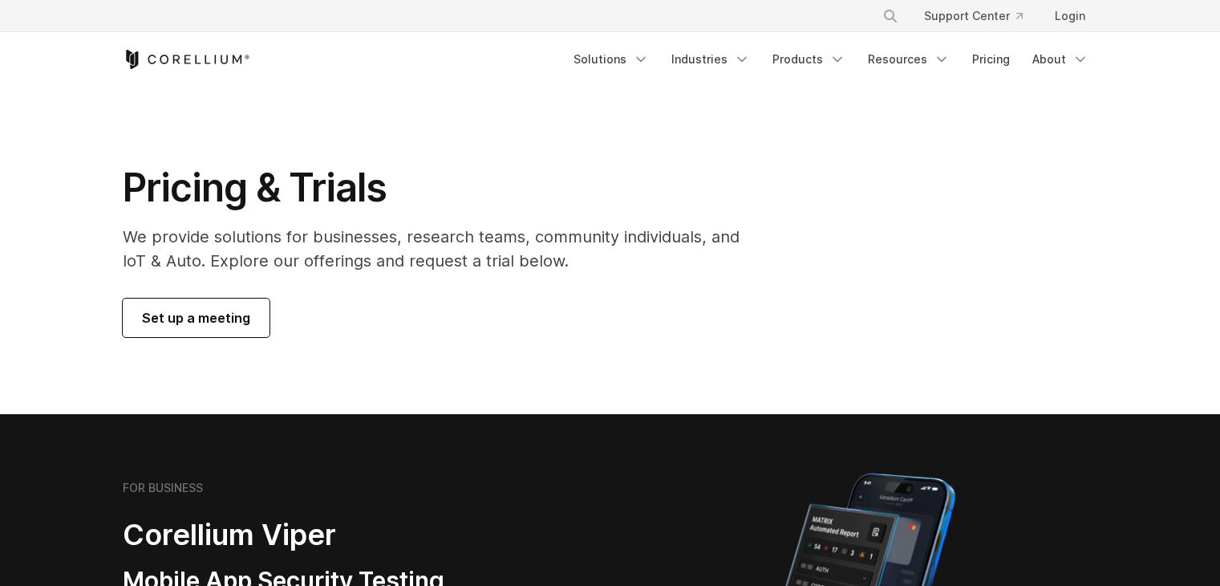 The height and width of the screenshot is (586, 1220). Describe the element at coordinates (442, 249) in the screenshot. I see `p: We provide solutions for businesses, research teams, community individuals, and IoT & Auto. Explo...` at that location.